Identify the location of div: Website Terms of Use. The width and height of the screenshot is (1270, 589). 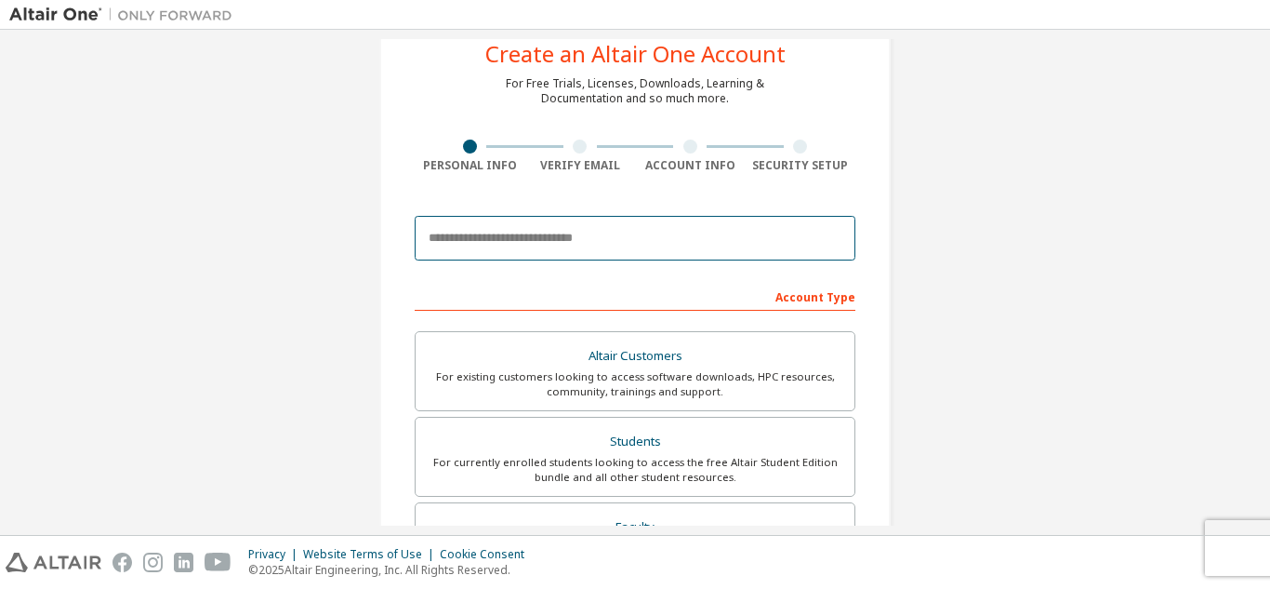
(371, 554).